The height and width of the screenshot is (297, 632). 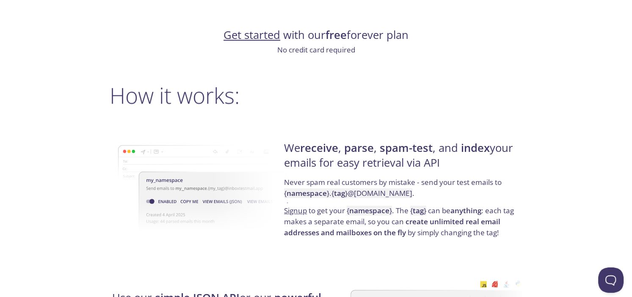 What do you see at coordinates (402, 191) in the screenshot?
I see `p: Never spam real customers by mistake - send your test emails to .` at bounding box center [402, 191].